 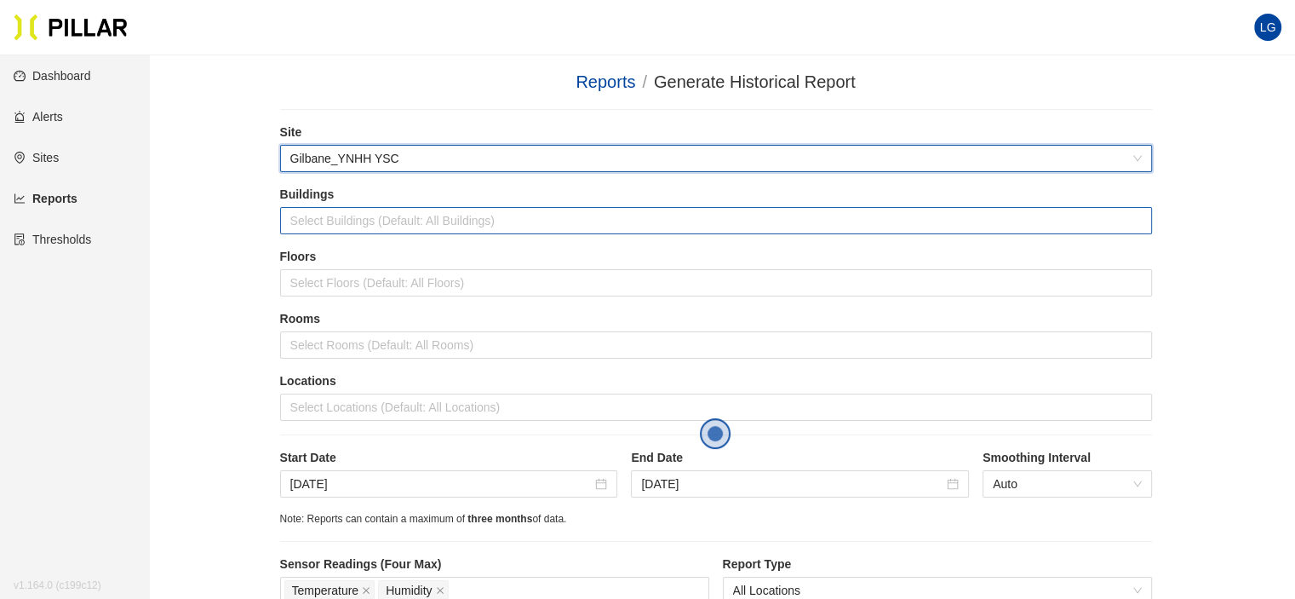 What do you see at coordinates (1268, 27) in the screenshot?
I see `span: LG` at bounding box center [1268, 27].